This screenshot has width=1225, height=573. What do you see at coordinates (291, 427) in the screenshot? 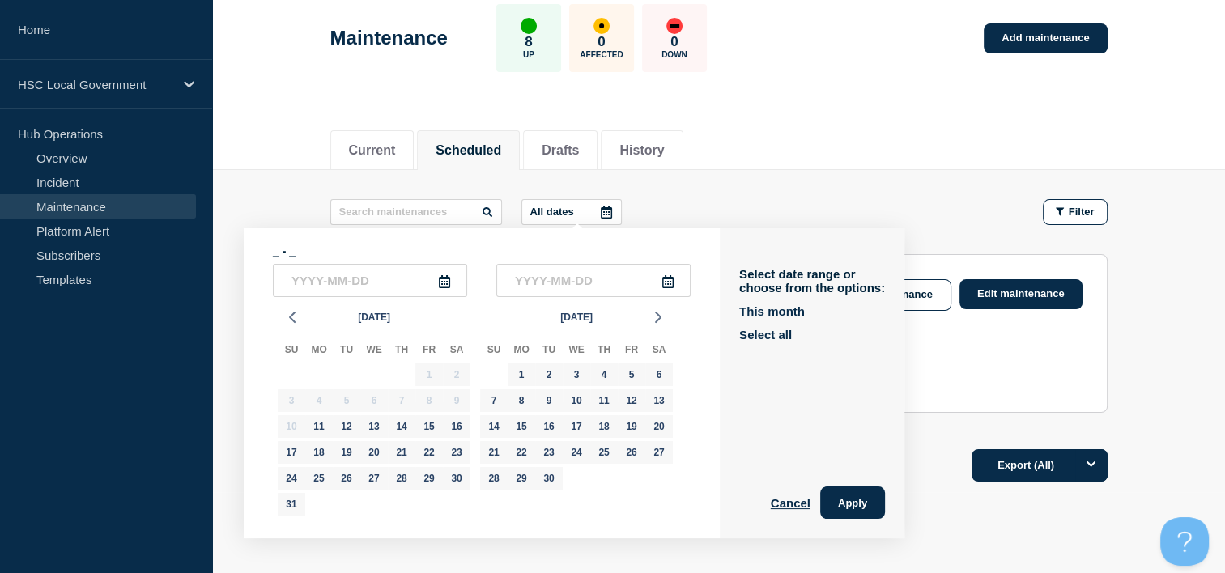
I see `div: Sunday, Aug 10, 2025` at bounding box center [291, 427].